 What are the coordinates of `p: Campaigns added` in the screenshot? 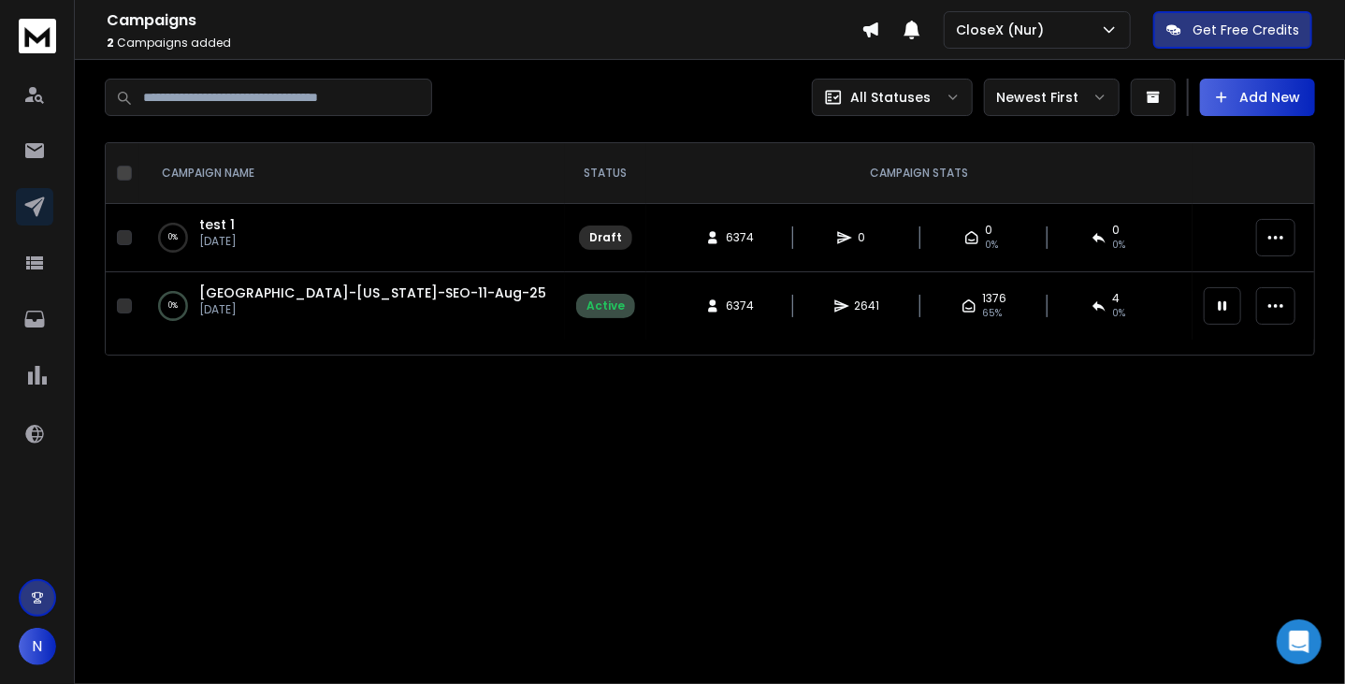 It's located at (483, 43).